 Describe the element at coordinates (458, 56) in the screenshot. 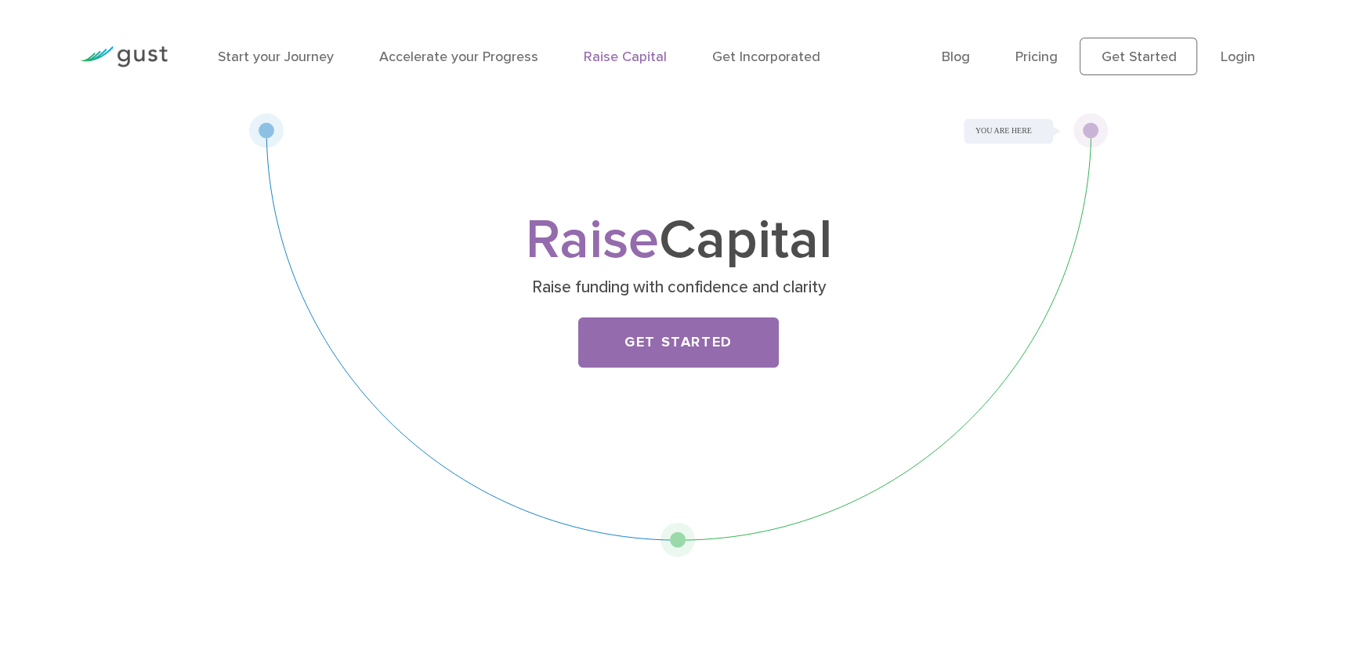

I see `a: Accelerate your Progress` at that location.